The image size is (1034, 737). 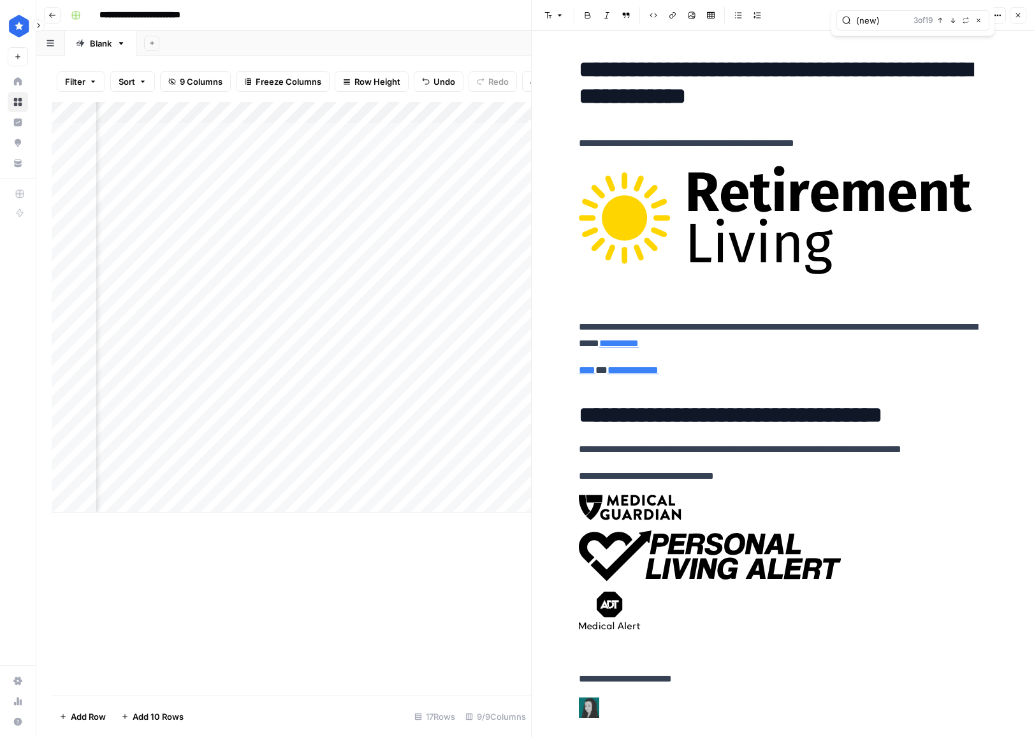 I want to click on input: Search, so click(x=882, y=20).